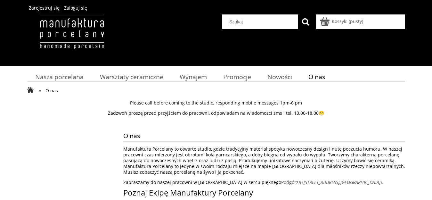 The width and height of the screenshot is (432, 200). Describe the element at coordinates (188, 192) in the screenshot. I see `span: Poznaj Ekipę Manufaktury Porcelany` at that location.